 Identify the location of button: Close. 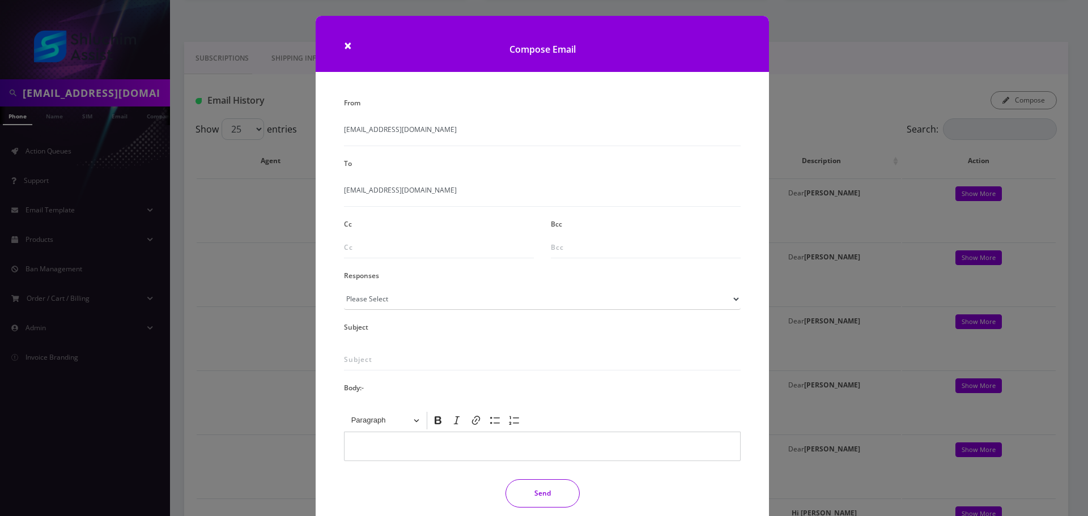
(348, 45).